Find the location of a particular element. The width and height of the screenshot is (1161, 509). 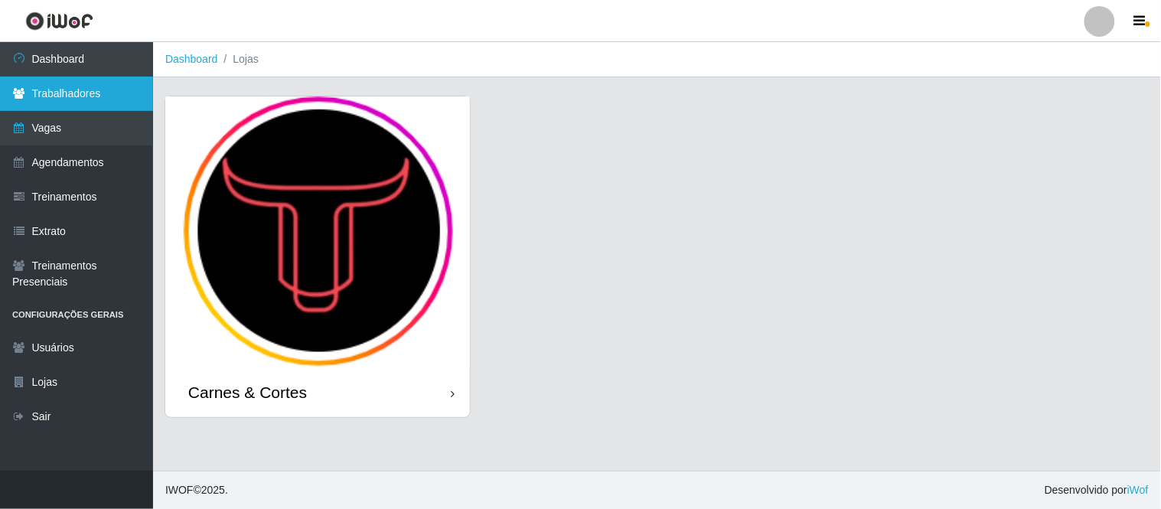

a: Carnes & Cortes is located at coordinates (318, 256).